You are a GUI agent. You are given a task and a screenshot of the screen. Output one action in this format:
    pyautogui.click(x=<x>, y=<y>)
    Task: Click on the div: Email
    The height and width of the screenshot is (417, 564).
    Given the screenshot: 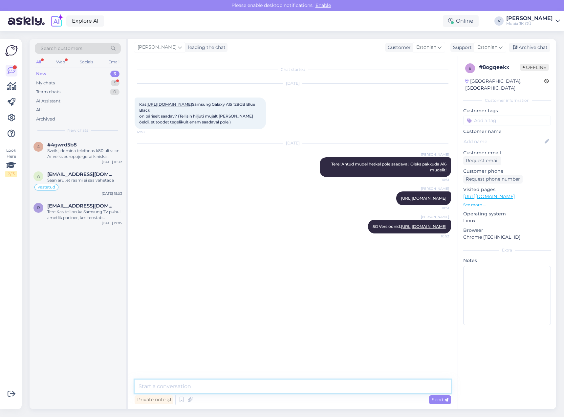 What is the action you would take?
    pyautogui.click(x=114, y=62)
    